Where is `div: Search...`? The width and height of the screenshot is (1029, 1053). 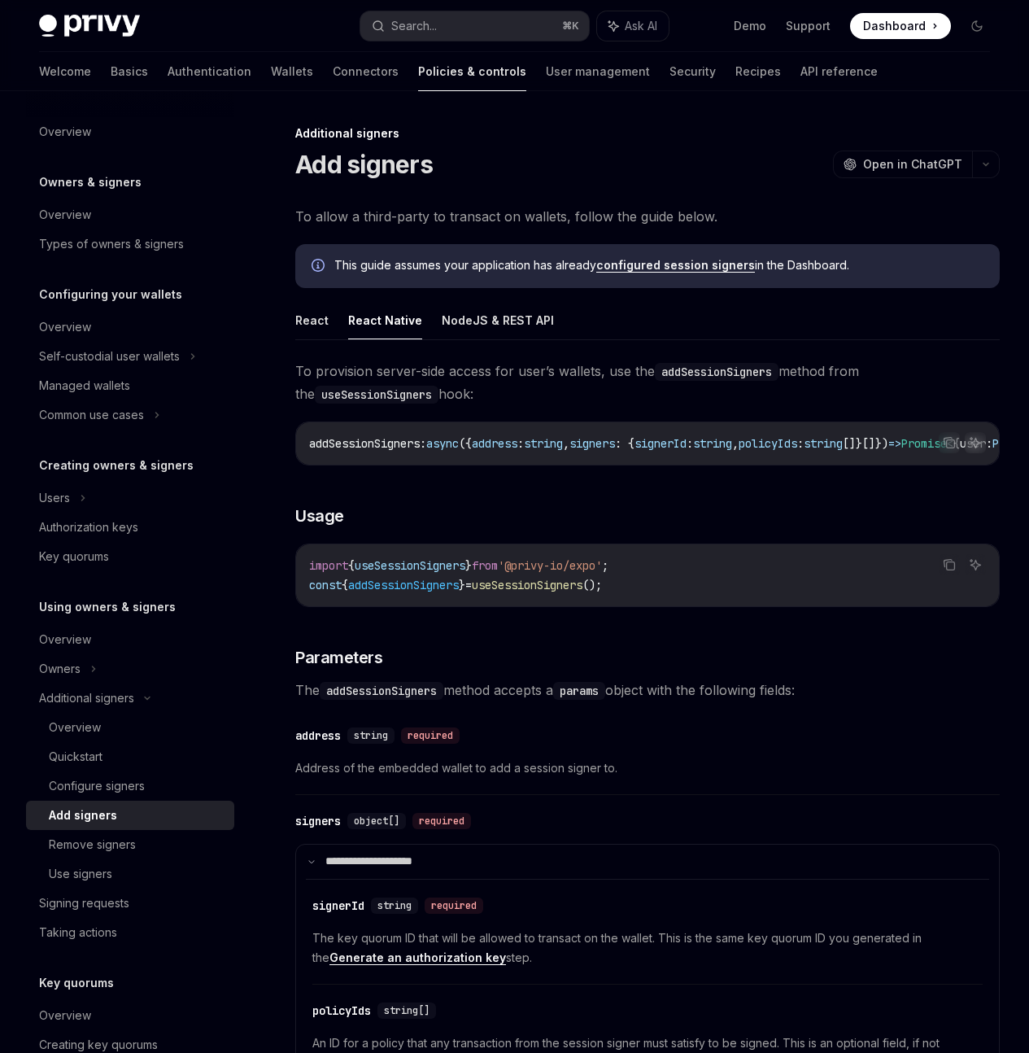
div: Search... is located at coordinates (414, 26).